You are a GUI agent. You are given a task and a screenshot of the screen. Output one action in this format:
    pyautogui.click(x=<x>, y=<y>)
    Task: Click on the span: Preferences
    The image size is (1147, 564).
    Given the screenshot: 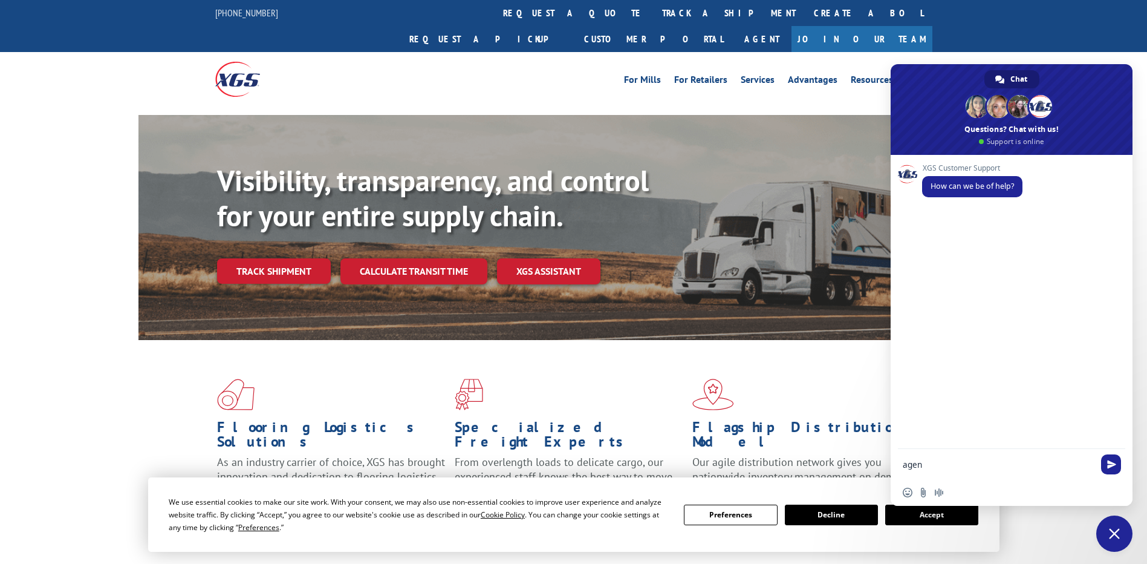 What is the action you would take?
    pyautogui.click(x=259, y=527)
    